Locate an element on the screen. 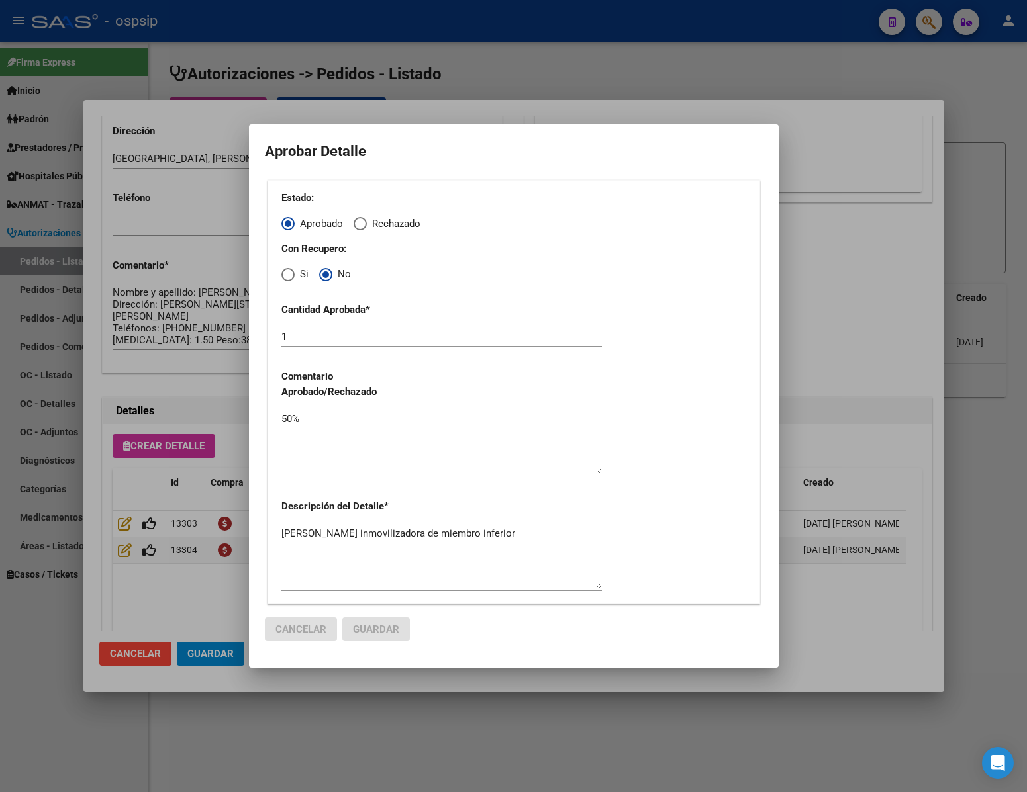 Image resolution: width=1027 pixels, height=792 pixels. strong: Estado: is located at coordinates (297, 198).